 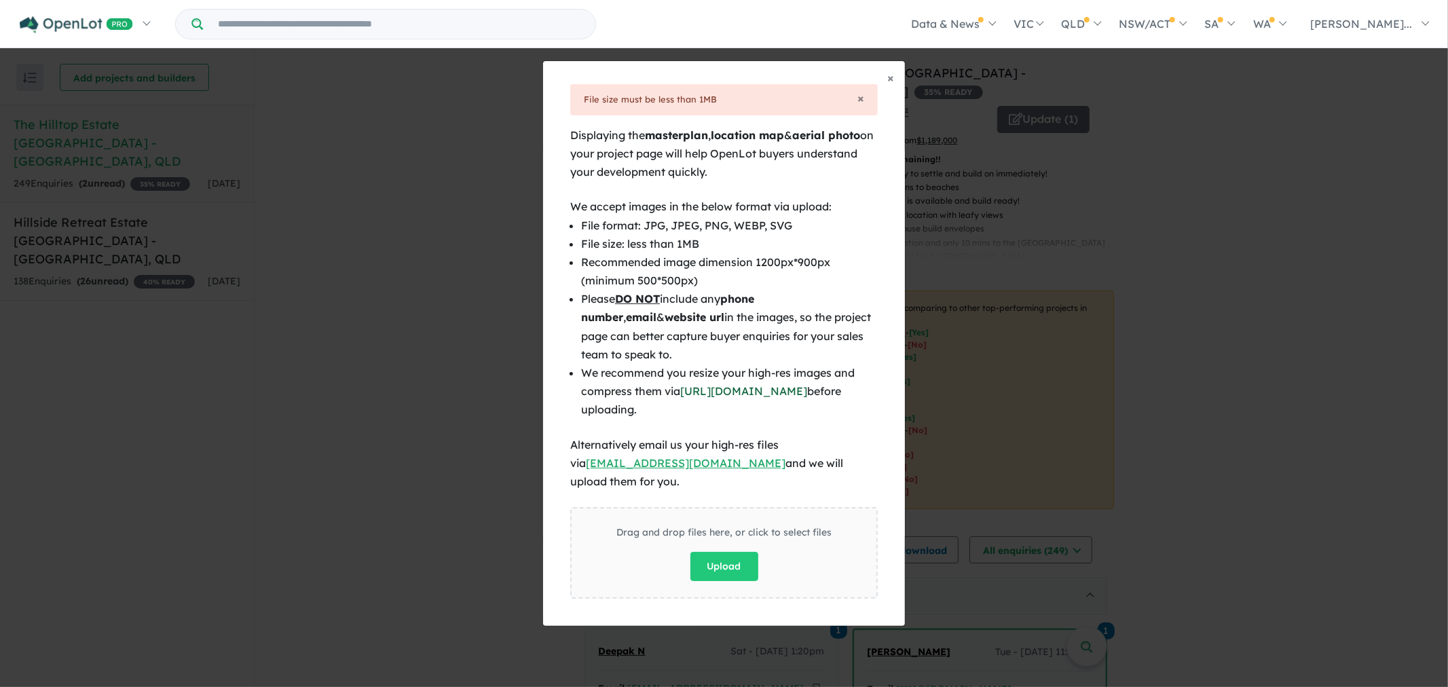 I want to click on u: DO NOT, so click(x=637, y=299).